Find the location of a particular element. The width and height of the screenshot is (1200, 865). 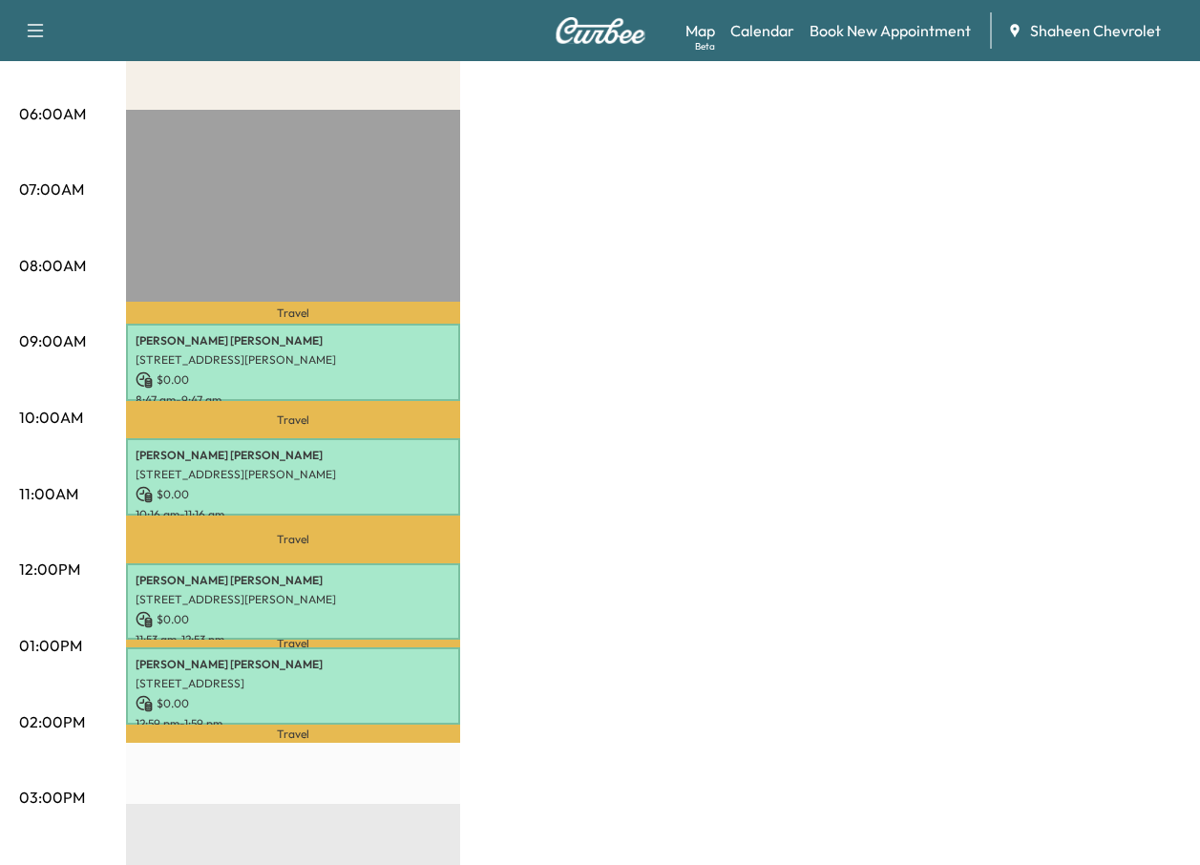

a: MapBeta is located at coordinates (700, 31).